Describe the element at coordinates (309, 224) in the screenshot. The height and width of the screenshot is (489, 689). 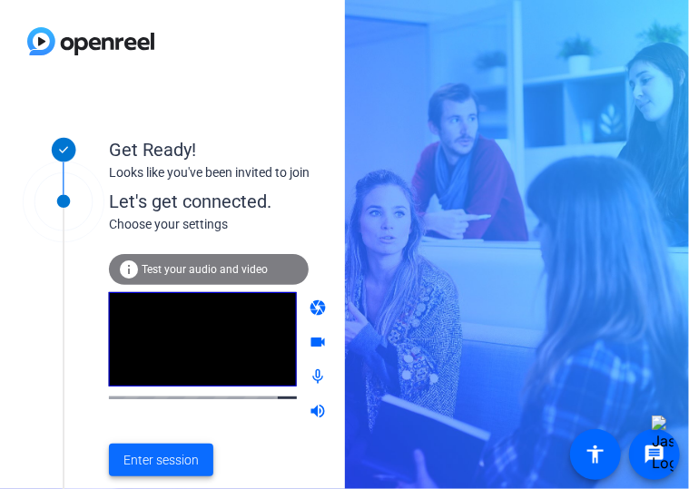
I see `div: Choose your settings` at that location.